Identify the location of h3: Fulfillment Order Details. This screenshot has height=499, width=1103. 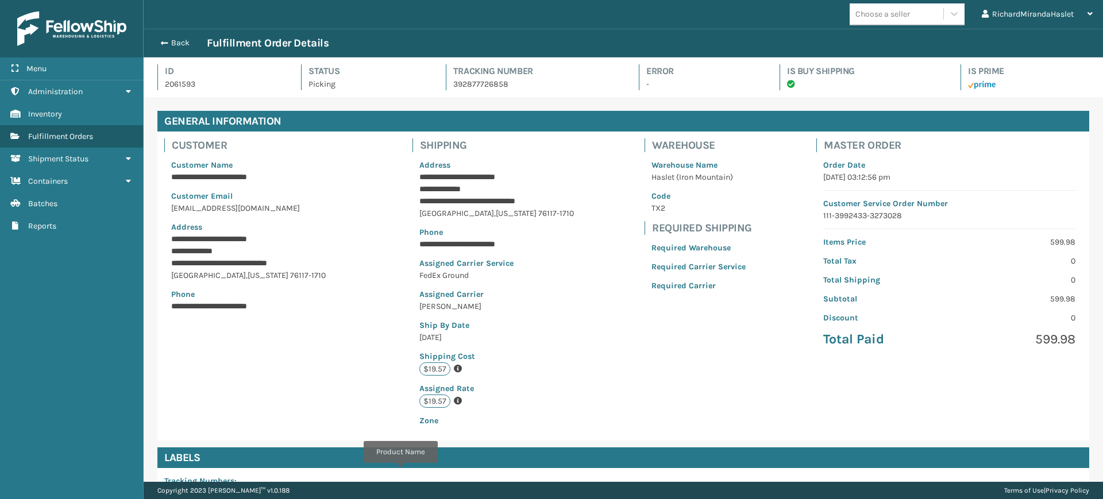
(268, 43).